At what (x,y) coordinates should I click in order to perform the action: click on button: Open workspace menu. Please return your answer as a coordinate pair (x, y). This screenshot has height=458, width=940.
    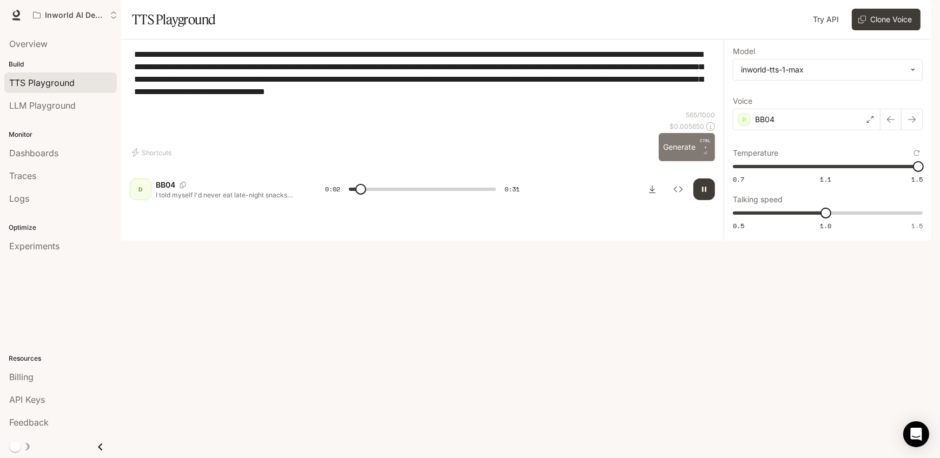
    Looking at the image, I should click on (75, 15).